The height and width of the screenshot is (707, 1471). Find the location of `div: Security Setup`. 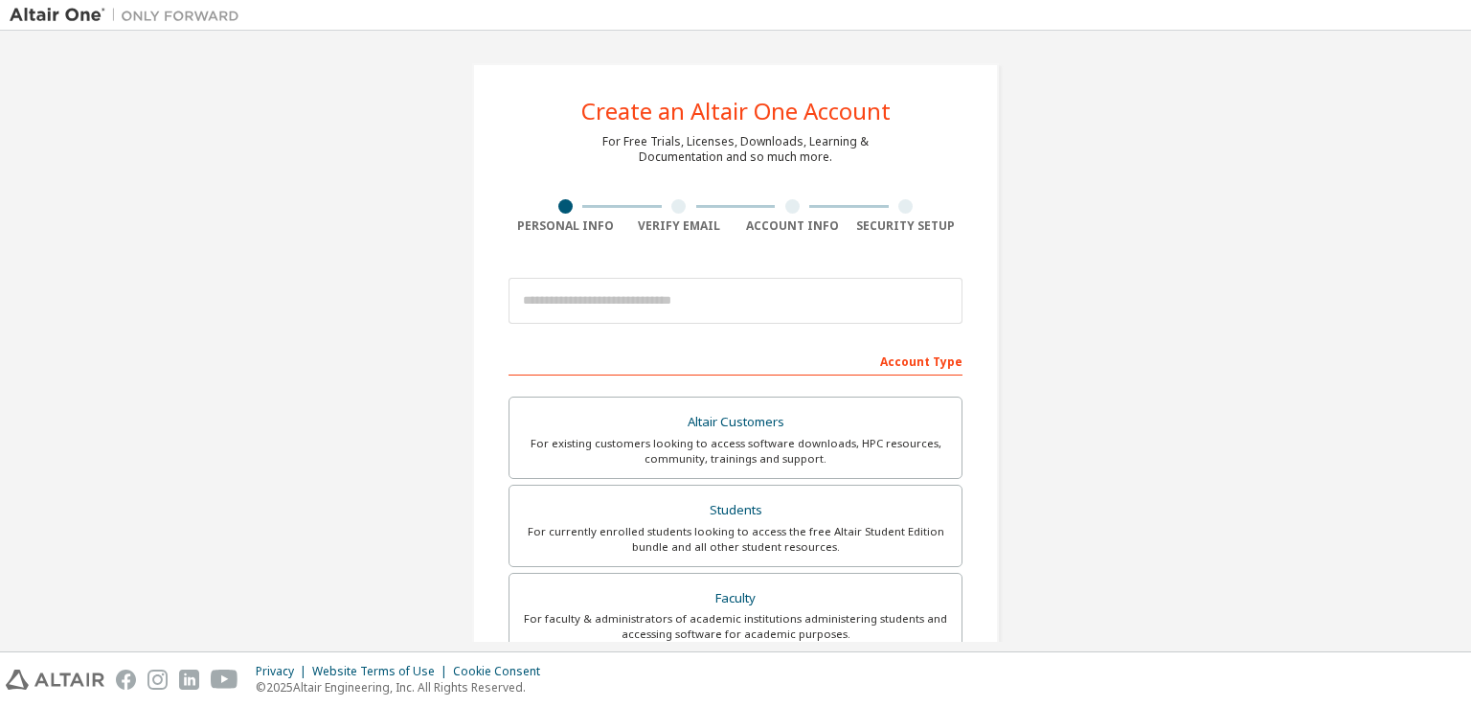

div: Security Setup is located at coordinates (906, 226).